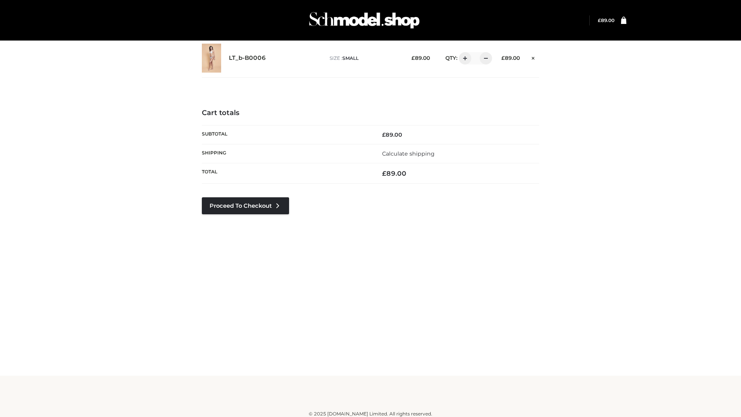  Describe the element at coordinates (245, 206) in the screenshot. I see `a: Proceed to Checkout` at that location.